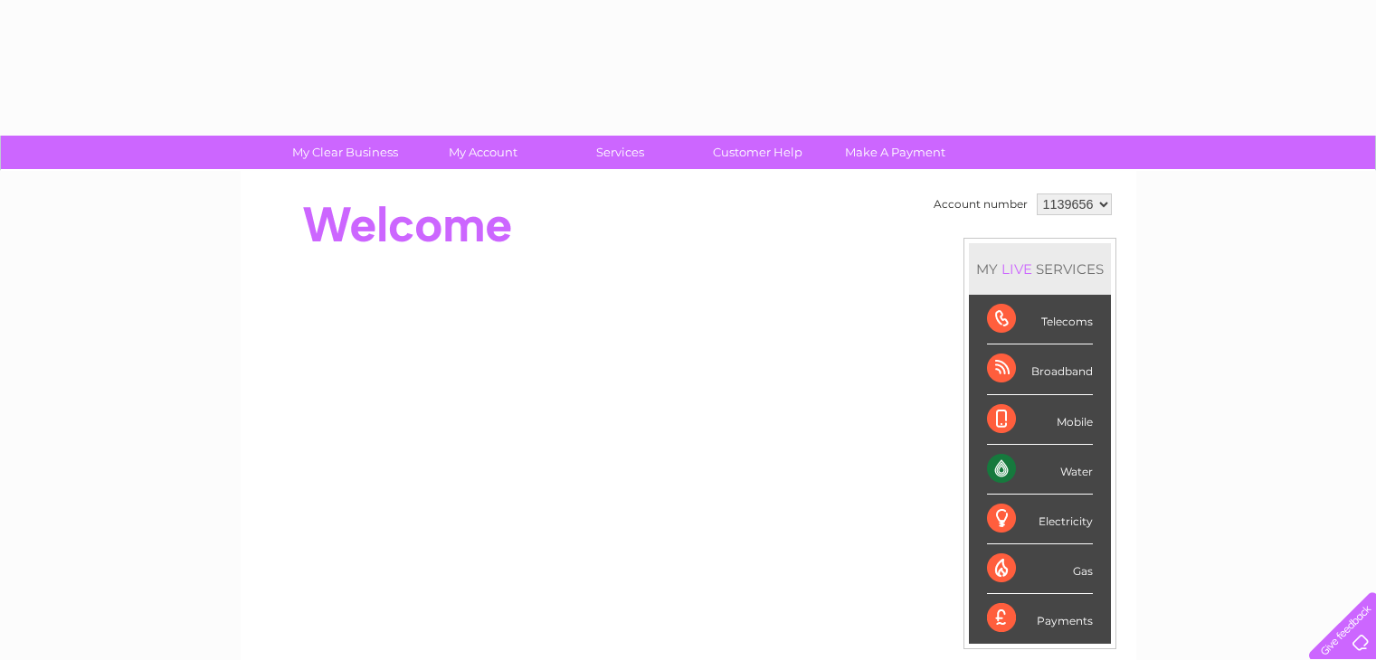  What do you see at coordinates (1040, 369) in the screenshot?
I see `div: Broadband` at bounding box center [1040, 369].